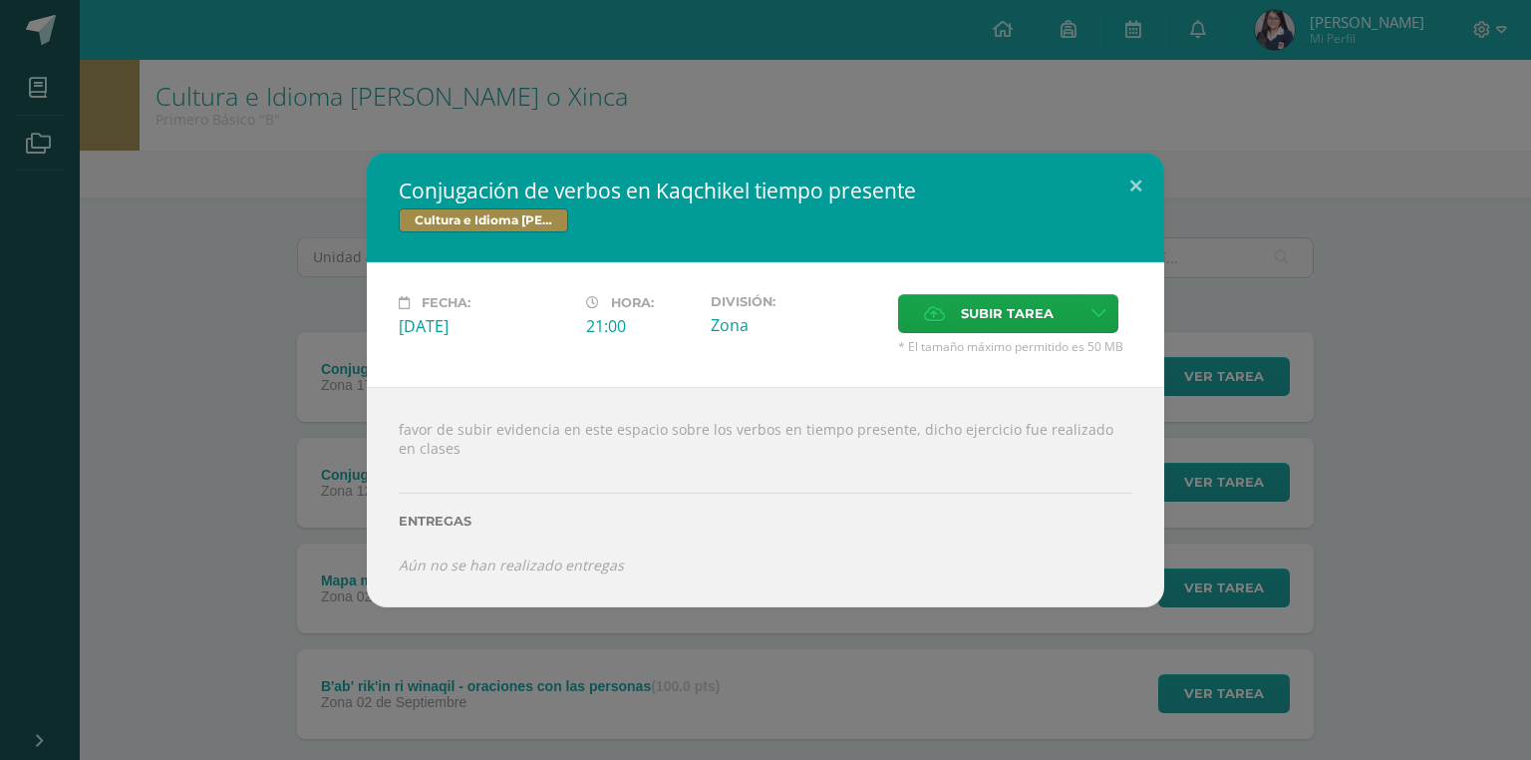 This screenshot has height=760, width=1531. I want to click on span: Hora:, so click(632, 302).